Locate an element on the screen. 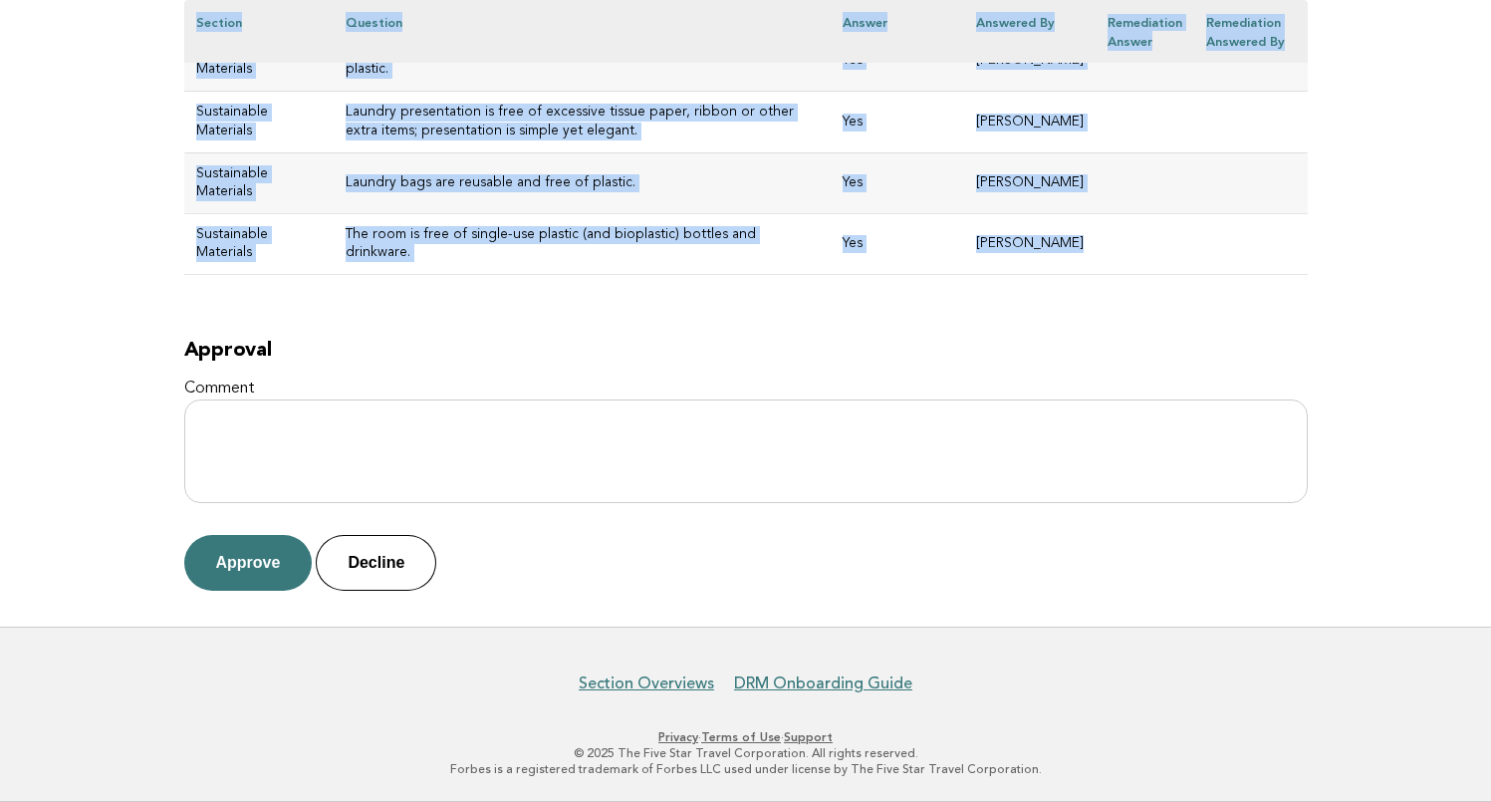 This screenshot has width=1491, height=802. p: © 2025 The Five Star Travel Corporation. All rights reserved. is located at coordinates (746, 753).